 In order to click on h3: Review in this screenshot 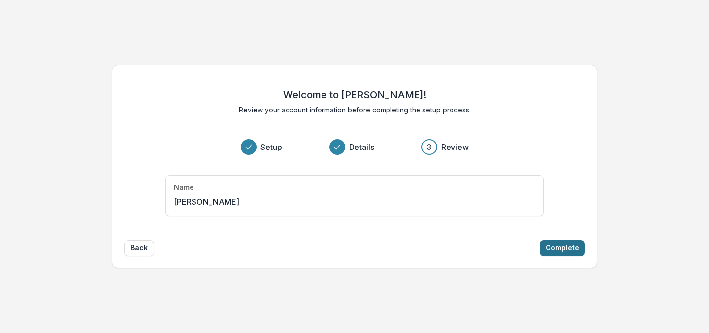, I will do `click(455, 147)`.